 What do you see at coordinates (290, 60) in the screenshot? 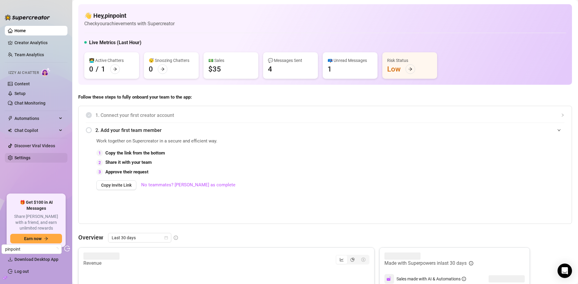
I see `div: 💬 Messages Sent` at bounding box center [290, 60].